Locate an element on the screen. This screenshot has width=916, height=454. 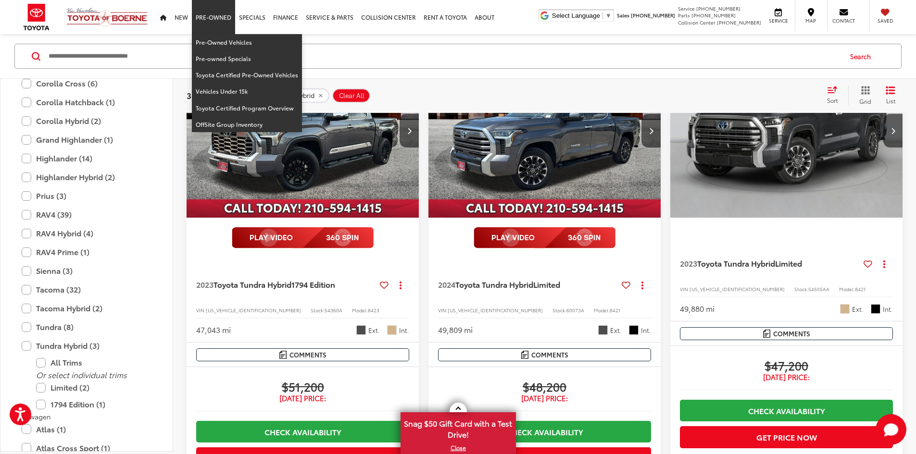
span: Volkswagen is located at coordinates (31, 417).